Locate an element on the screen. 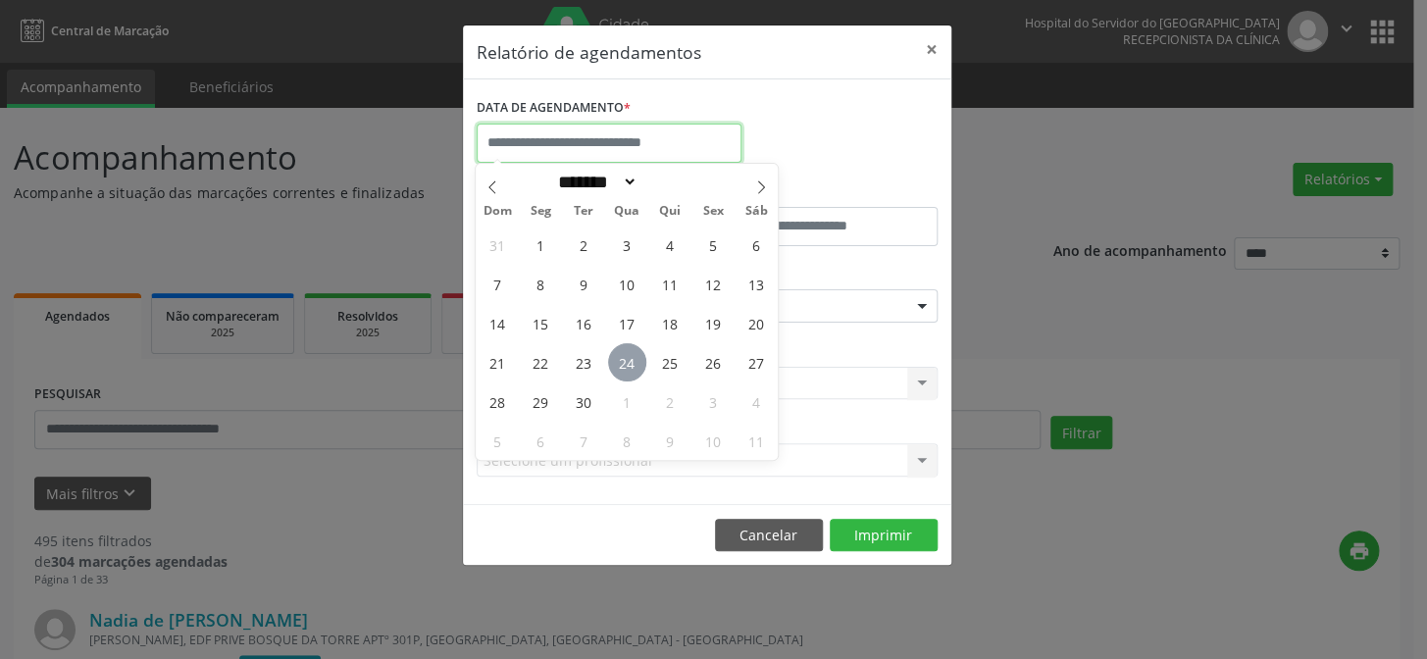  span: Setembro 22, 2025 is located at coordinates (540, 362).